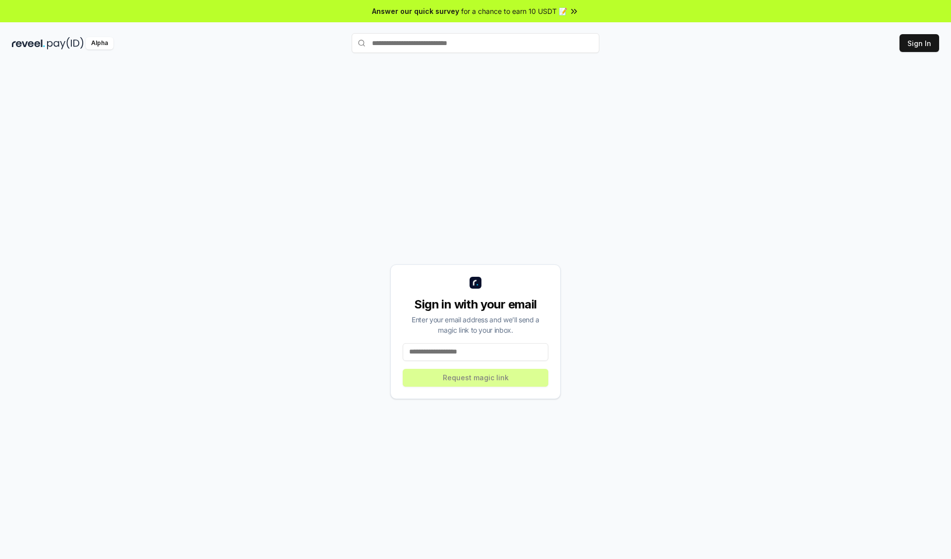  I want to click on button: Sign In, so click(920, 43).